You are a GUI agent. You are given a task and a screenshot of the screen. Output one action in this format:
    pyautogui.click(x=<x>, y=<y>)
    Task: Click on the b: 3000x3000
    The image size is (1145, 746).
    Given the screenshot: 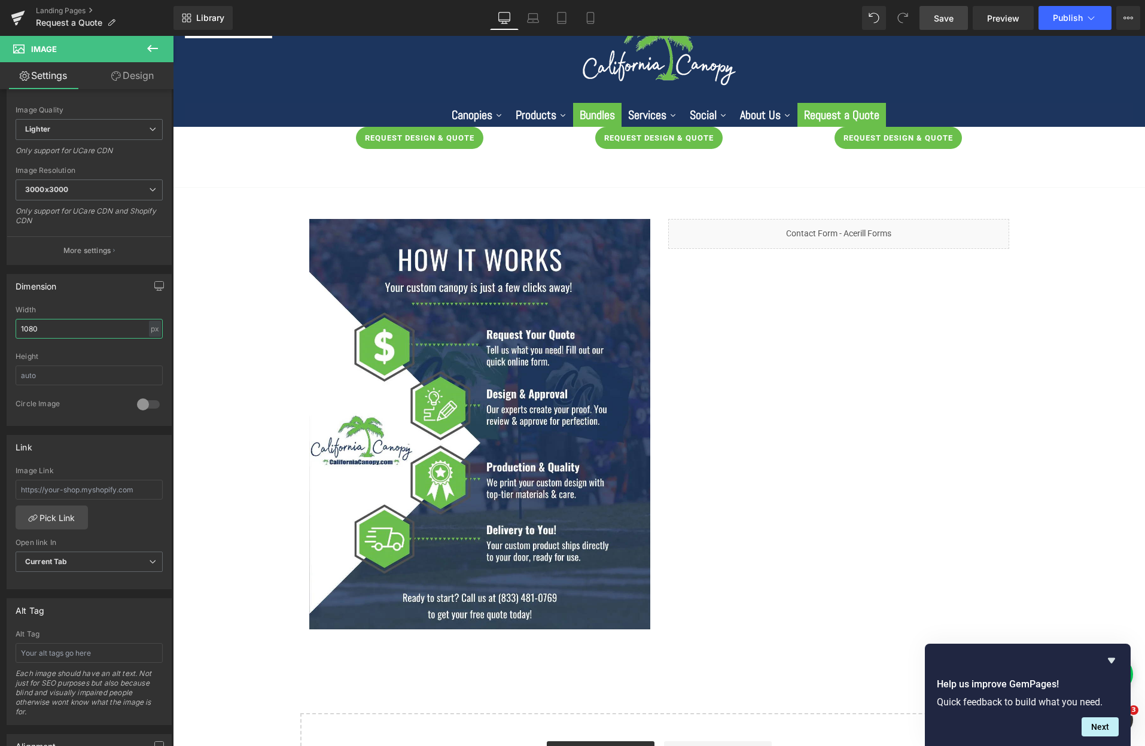 What is the action you would take?
    pyautogui.click(x=47, y=189)
    